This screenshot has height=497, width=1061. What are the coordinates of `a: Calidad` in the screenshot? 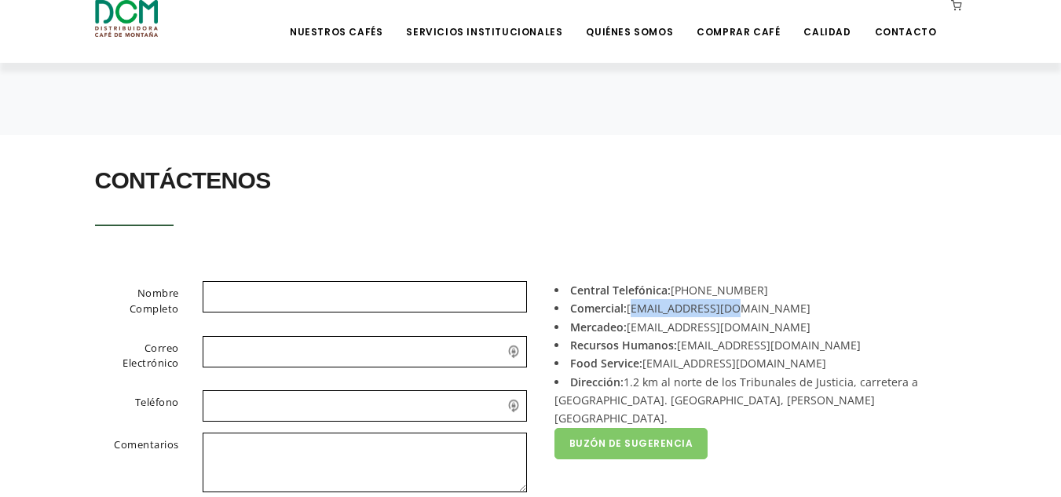 It's located at (827, 20).